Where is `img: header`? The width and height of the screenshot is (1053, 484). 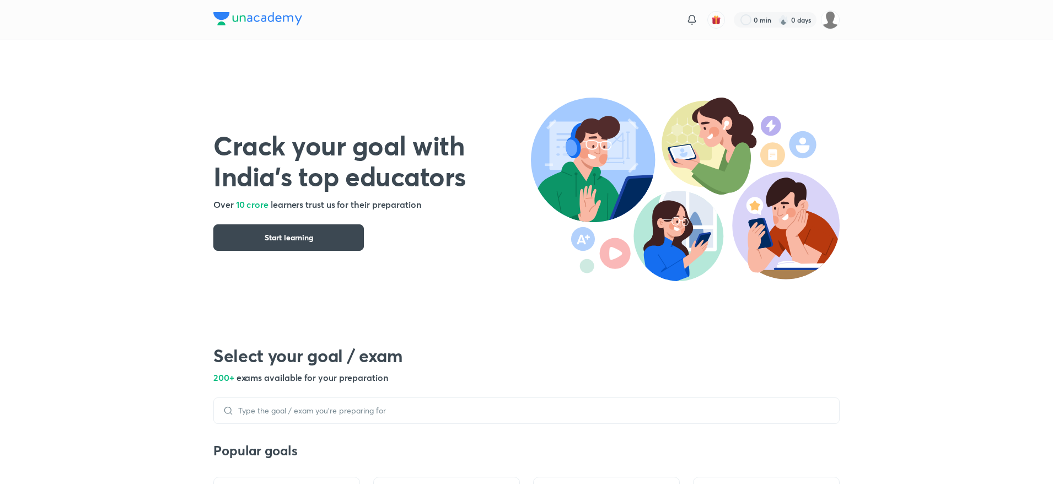 img: header is located at coordinates (686, 189).